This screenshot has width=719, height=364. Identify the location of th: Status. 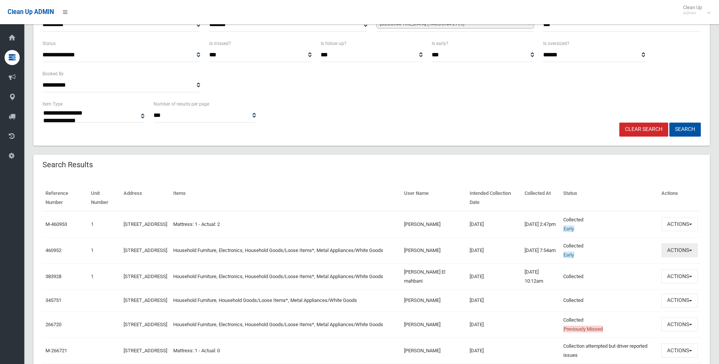
(609, 198).